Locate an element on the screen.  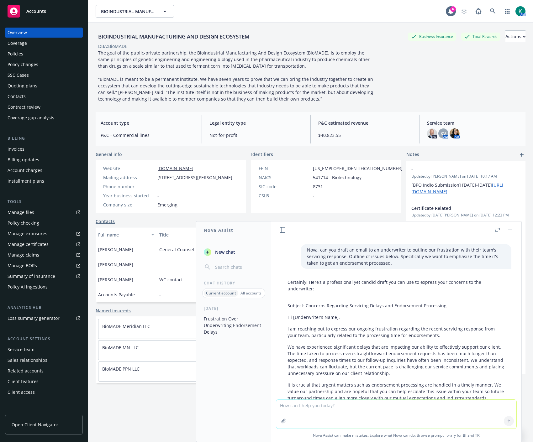
span: Legal entity type is located at coordinates (256, 123).